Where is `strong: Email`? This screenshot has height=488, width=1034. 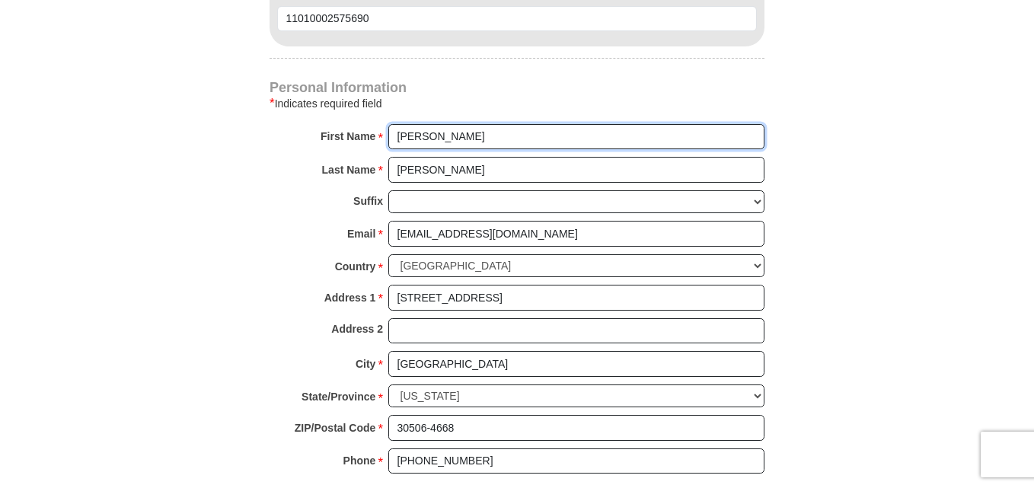 strong: Email is located at coordinates (361, 234).